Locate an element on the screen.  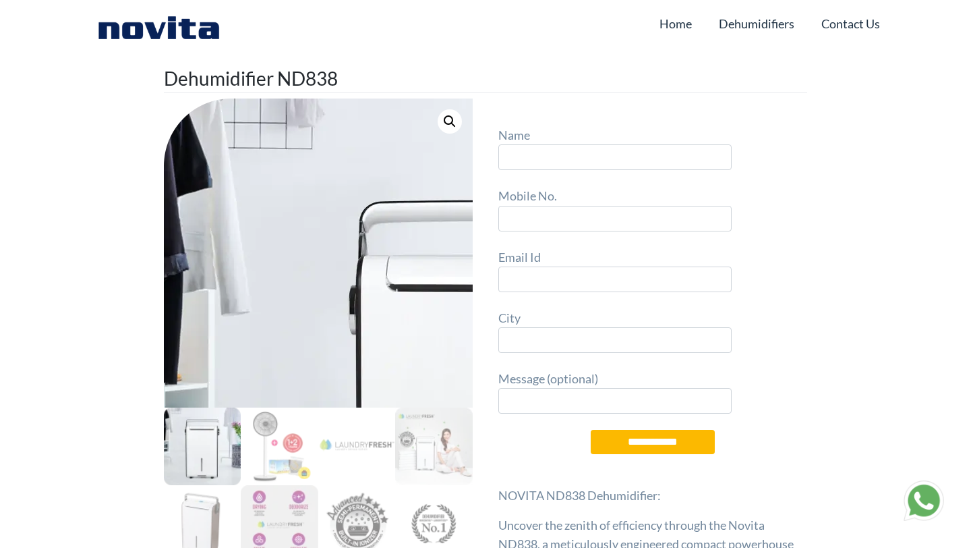
input: Email Id is located at coordinates (615, 279).